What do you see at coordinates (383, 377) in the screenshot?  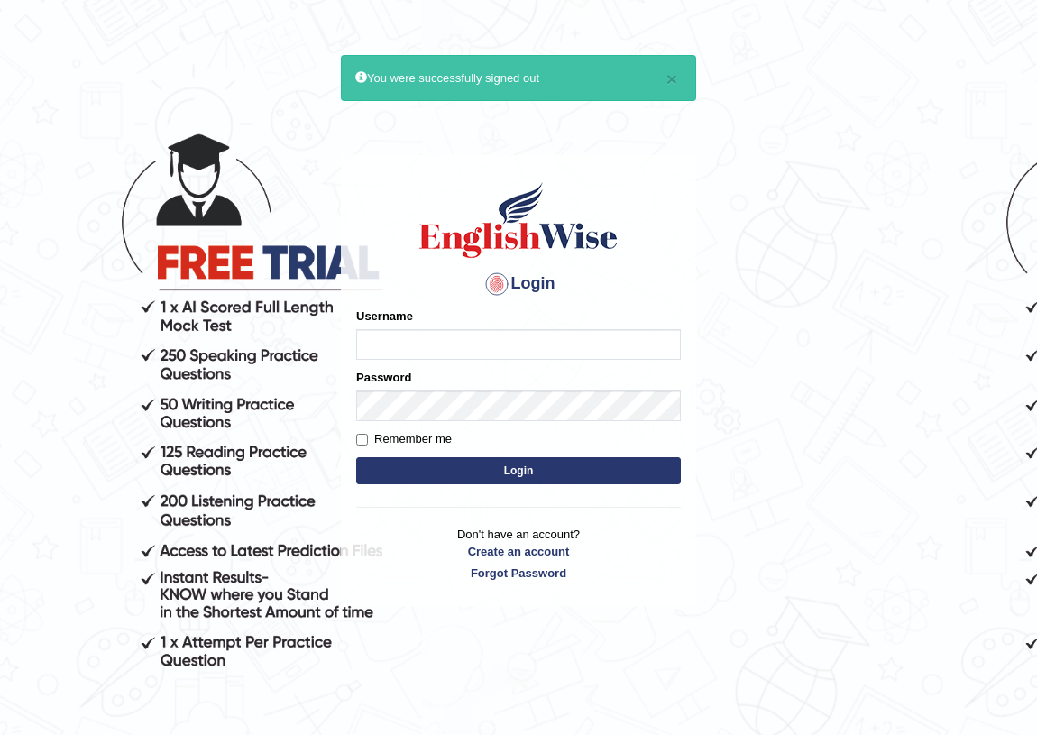 I see `label: Password` at bounding box center [383, 377].